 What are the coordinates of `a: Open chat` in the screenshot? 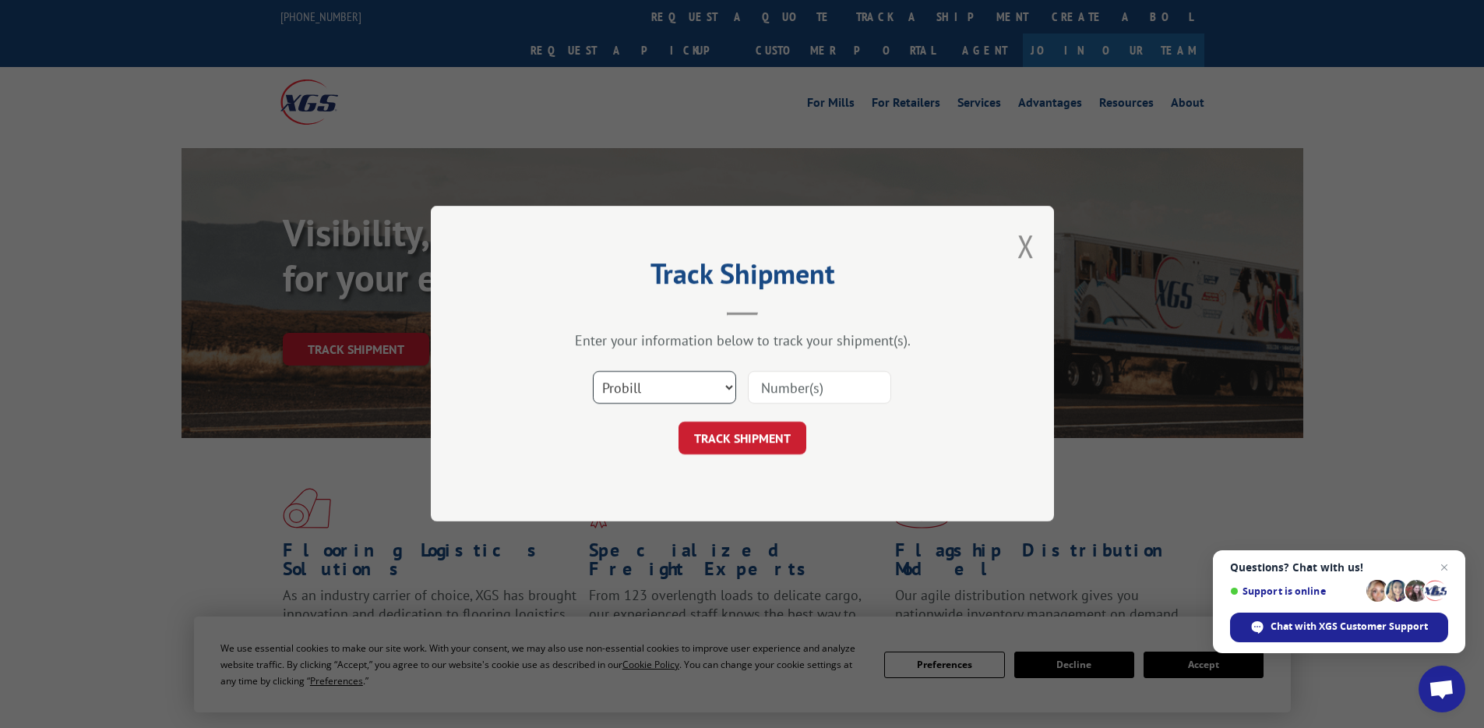 It's located at (1442, 689).